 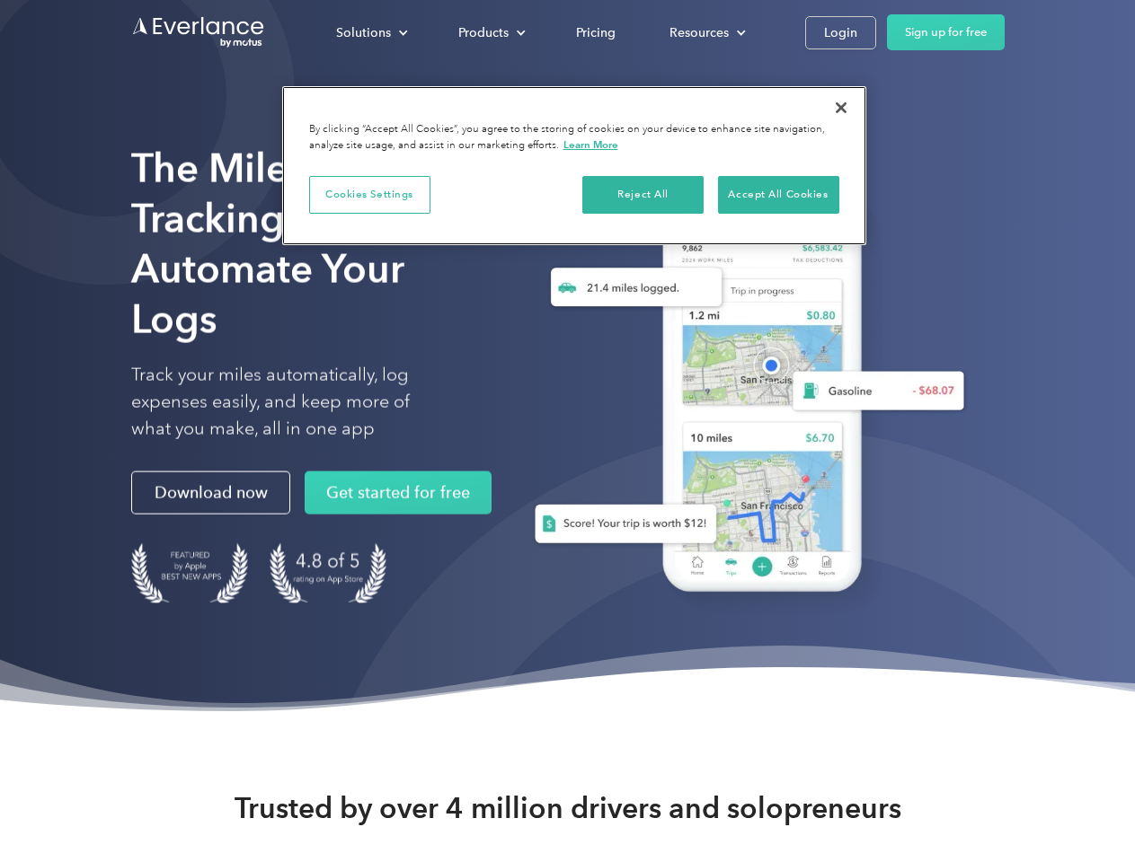 I want to click on strong: Trusted by over 4 million drivers and solopreneurs, so click(x=568, y=809).